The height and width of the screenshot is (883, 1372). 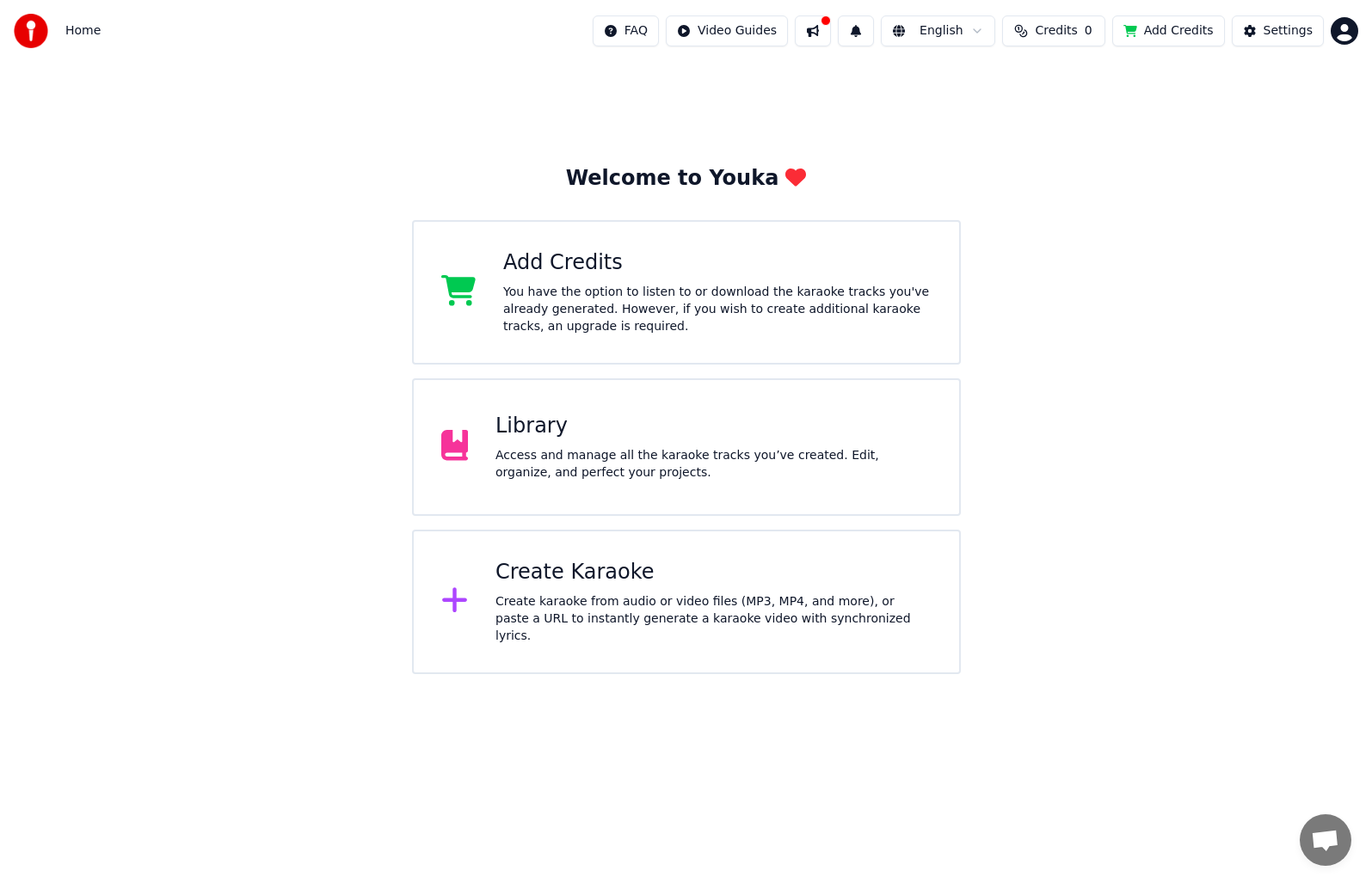 I want to click on img: youka, so click(x=31, y=31).